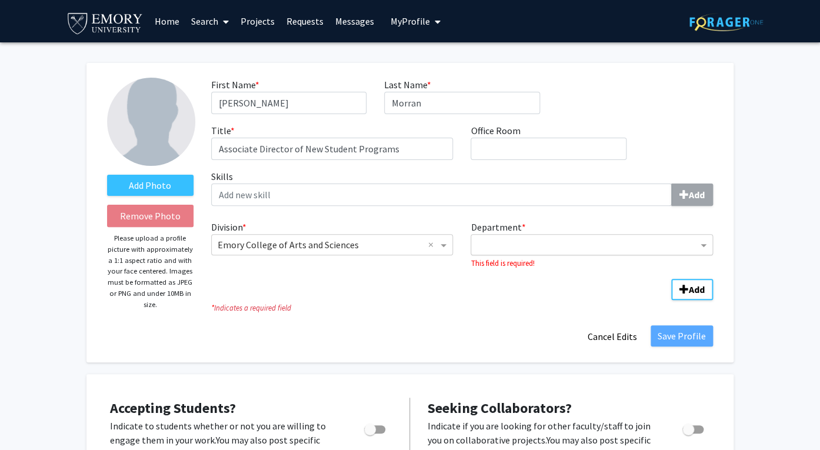 The image size is (820, 450). Describe the element at coordinates (150, 185) in the screenshot. I see `label: AddProfile Picture` at that location.